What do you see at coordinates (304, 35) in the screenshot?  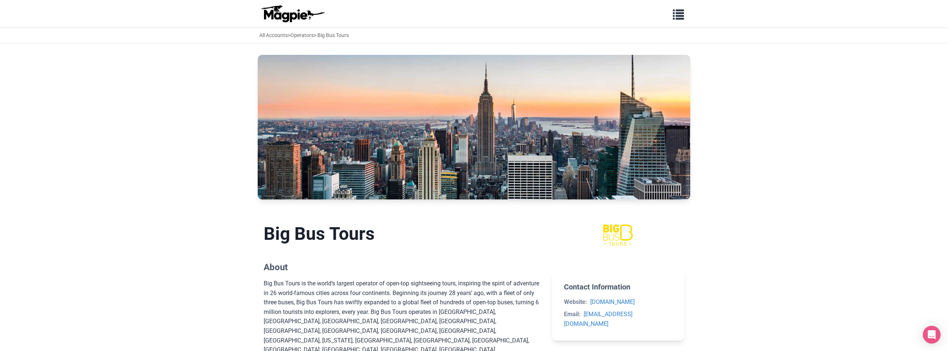 I see `div: > > Big Bus Tours` at bounding box center [304, 35].